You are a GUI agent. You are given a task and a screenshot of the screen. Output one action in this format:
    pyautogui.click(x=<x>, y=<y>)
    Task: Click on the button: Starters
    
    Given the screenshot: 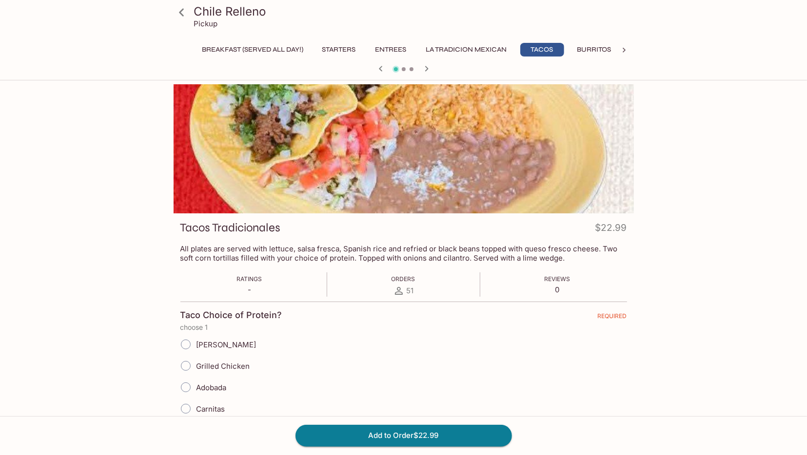 What is the action you would take?
    pyautogui.click(x=339, y=50)
    